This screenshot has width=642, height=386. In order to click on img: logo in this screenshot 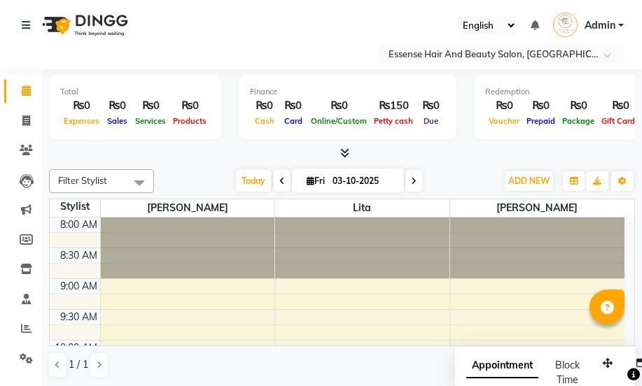, I will do `click(83, 25)`.